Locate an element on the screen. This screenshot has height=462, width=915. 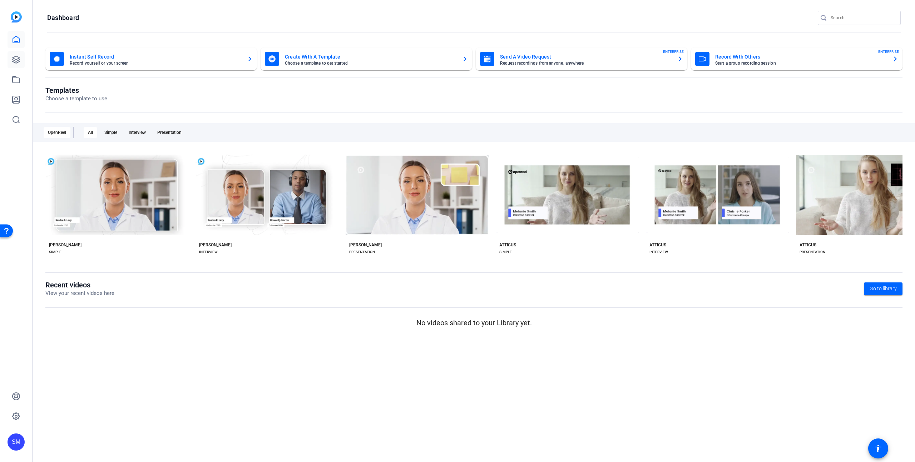
div: OpenReel is located at coordinates (57, 133).